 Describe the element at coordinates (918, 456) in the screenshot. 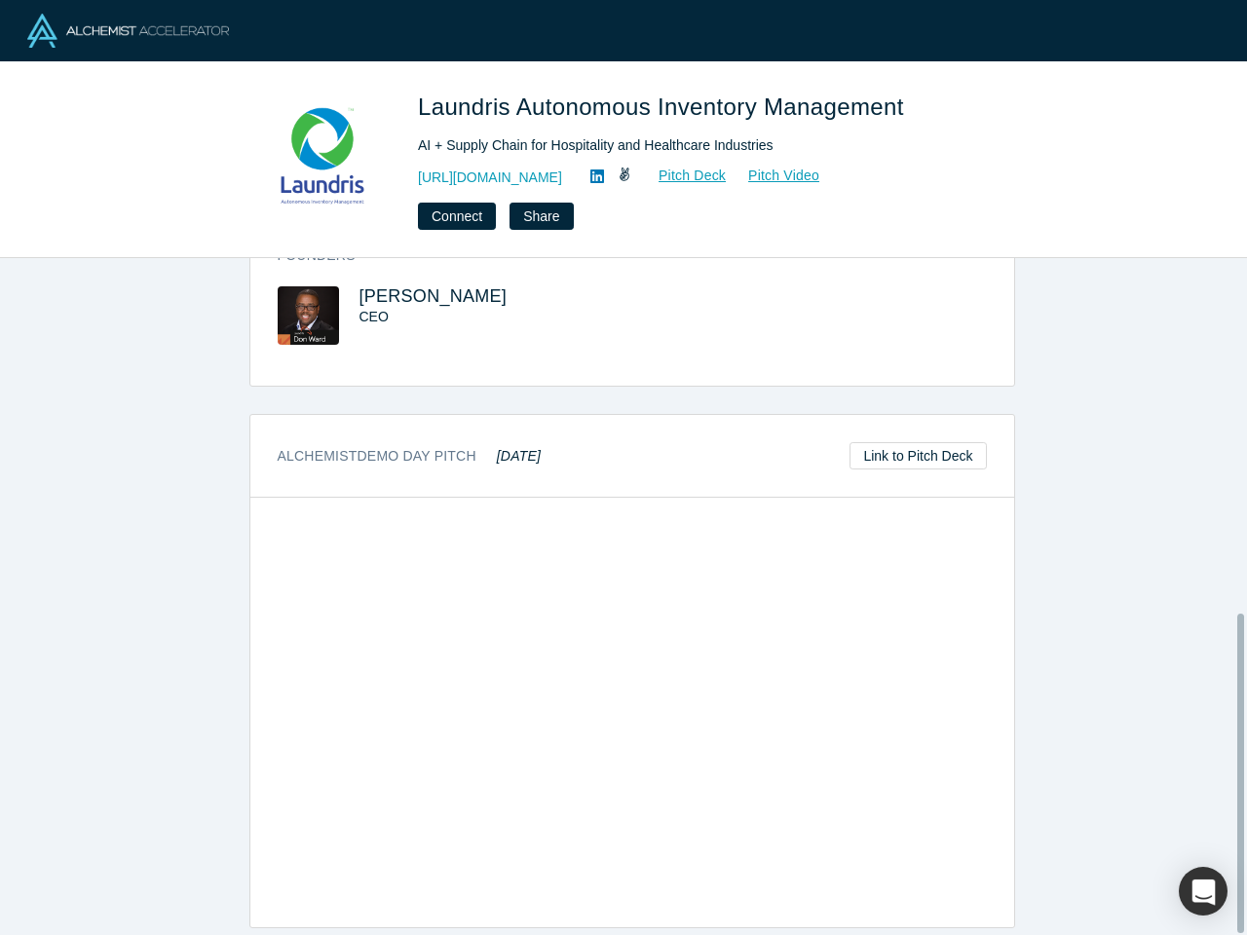

I see `a: Link to Pitch Deck` at that location.